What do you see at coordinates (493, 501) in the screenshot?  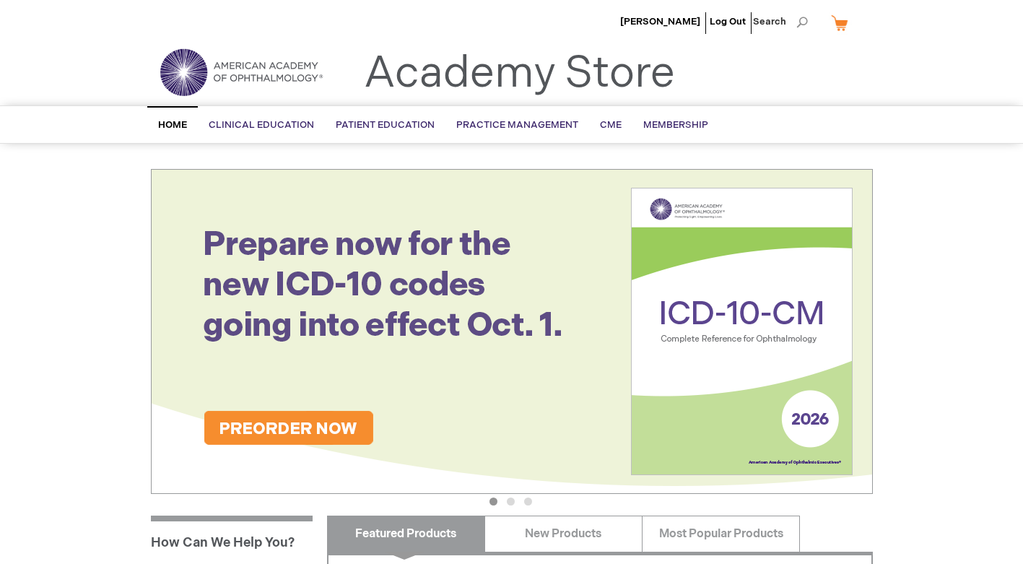 I see `button: 1 of 3` at bounding box center [493, 501].